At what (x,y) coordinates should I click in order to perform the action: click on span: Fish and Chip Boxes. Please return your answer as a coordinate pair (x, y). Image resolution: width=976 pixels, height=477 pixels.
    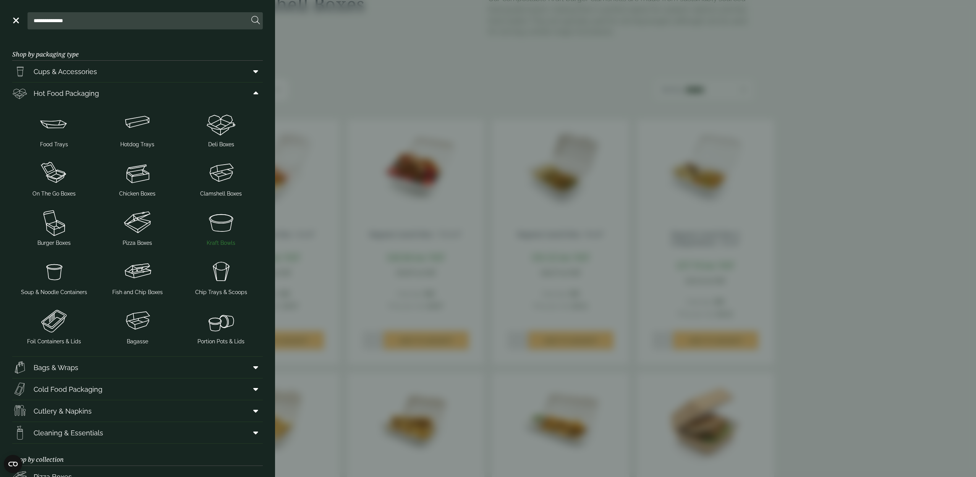
    Looking at the image, I should click on (138, 292).